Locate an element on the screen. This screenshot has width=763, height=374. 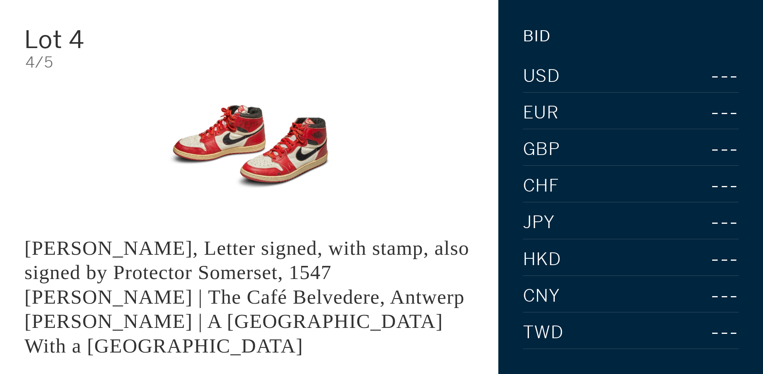
div: Lot 4 is located at coordinates (99, 39).